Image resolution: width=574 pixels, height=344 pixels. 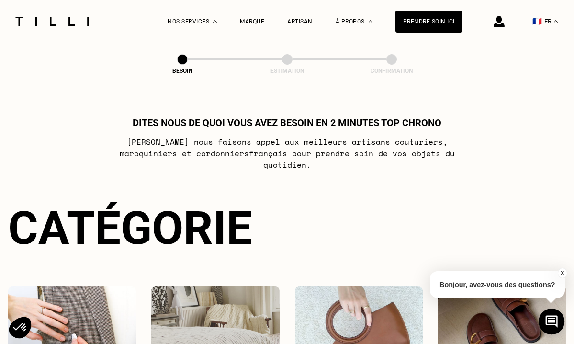 What do you see at coordinates (252, 22) in the screenshot?
I see `a: Marque` at bounding box center [252, 22].